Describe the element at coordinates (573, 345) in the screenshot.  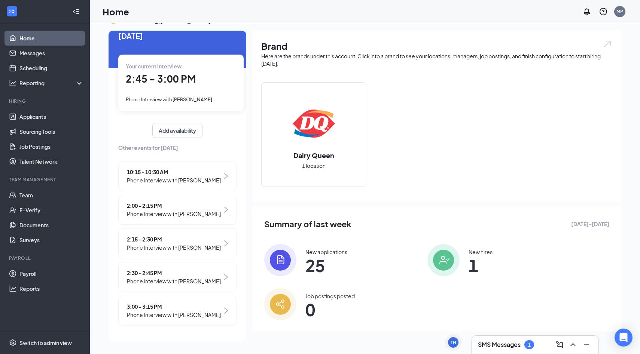
I see `svg: ChevronUp` at that location.